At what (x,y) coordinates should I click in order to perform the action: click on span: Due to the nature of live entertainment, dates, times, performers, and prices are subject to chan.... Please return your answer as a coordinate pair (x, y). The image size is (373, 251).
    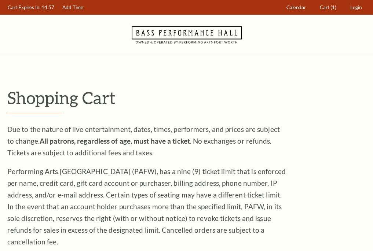
    Looking at the image, I should click on (143, 141).